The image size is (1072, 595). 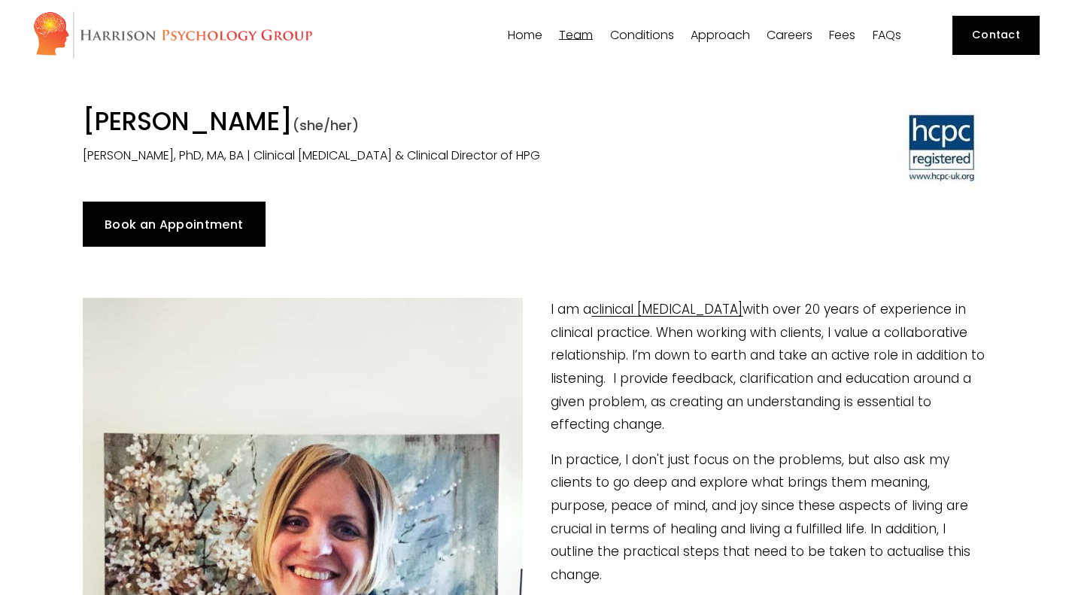 What do you see at coordinates (996, 35) in the screenshot?
I see `a: Contact` at bounding box center [996, 35].